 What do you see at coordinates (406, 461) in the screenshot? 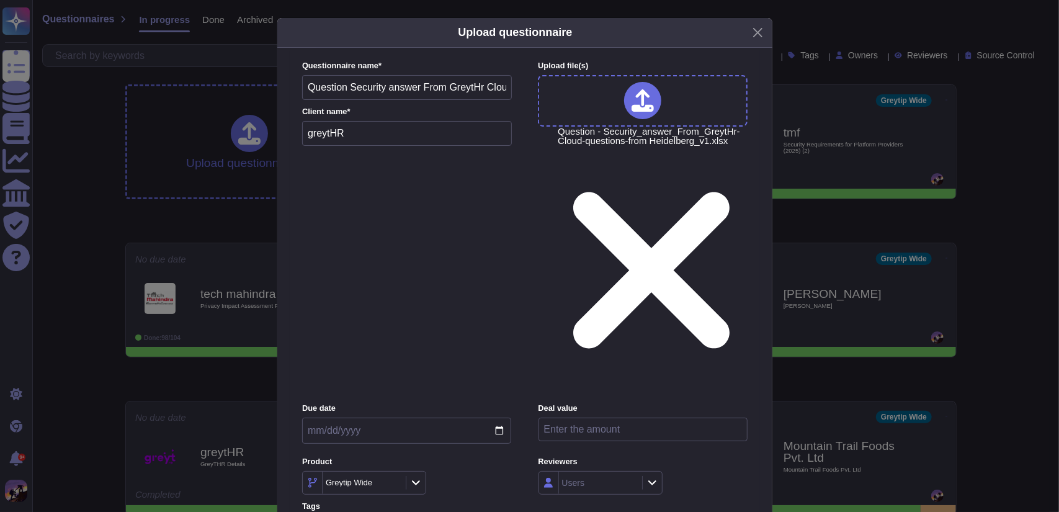
I see `label: Product` at bounding box center [406, 461].